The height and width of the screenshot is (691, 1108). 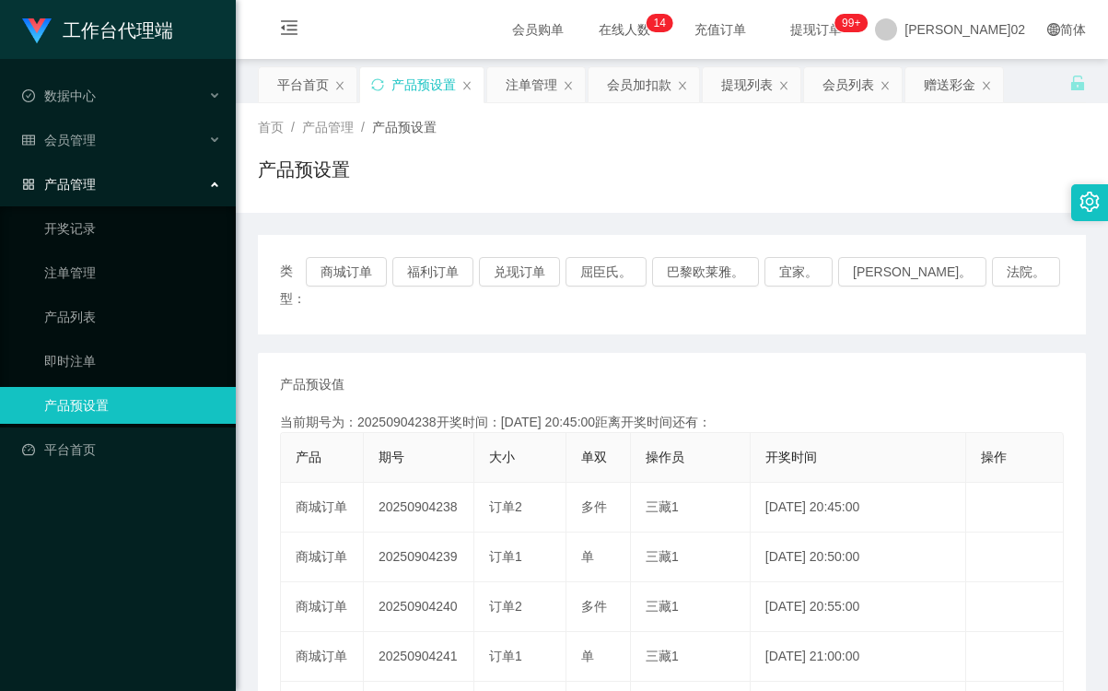 I want to click on span: 产品预设值, so click(x=312, y=384).